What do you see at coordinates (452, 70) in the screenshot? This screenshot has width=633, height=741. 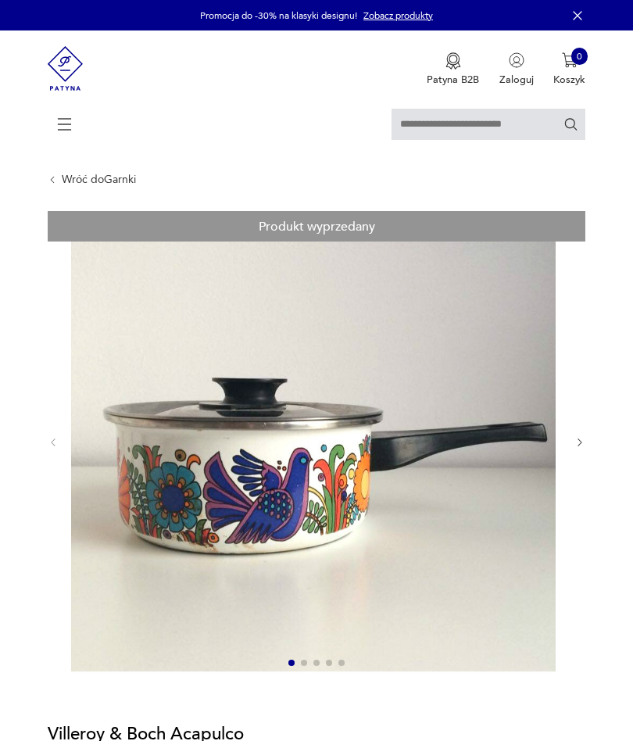 I see `a: Ikona medaluPatyna B2B` at bounding box center [452, 70].